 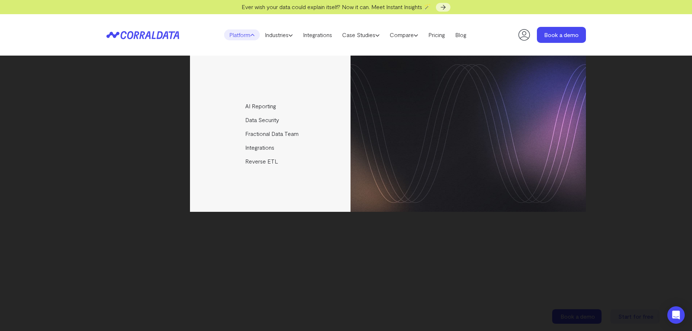 I want to click on a: Reverse ETL, so click(x=271, y=161).